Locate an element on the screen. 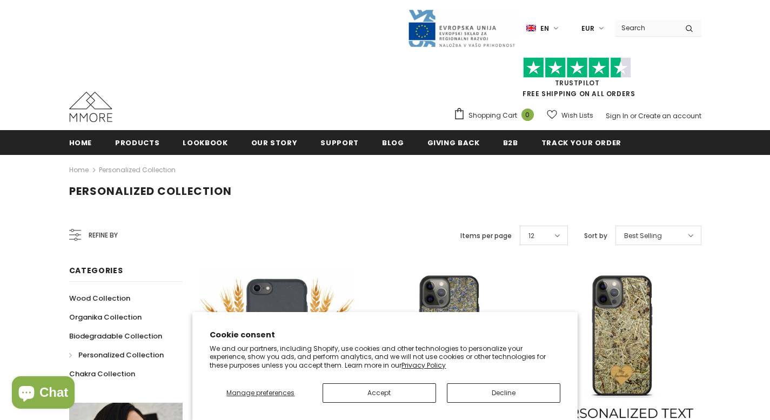  span: Lookbook is located at coordinates (205, 143).